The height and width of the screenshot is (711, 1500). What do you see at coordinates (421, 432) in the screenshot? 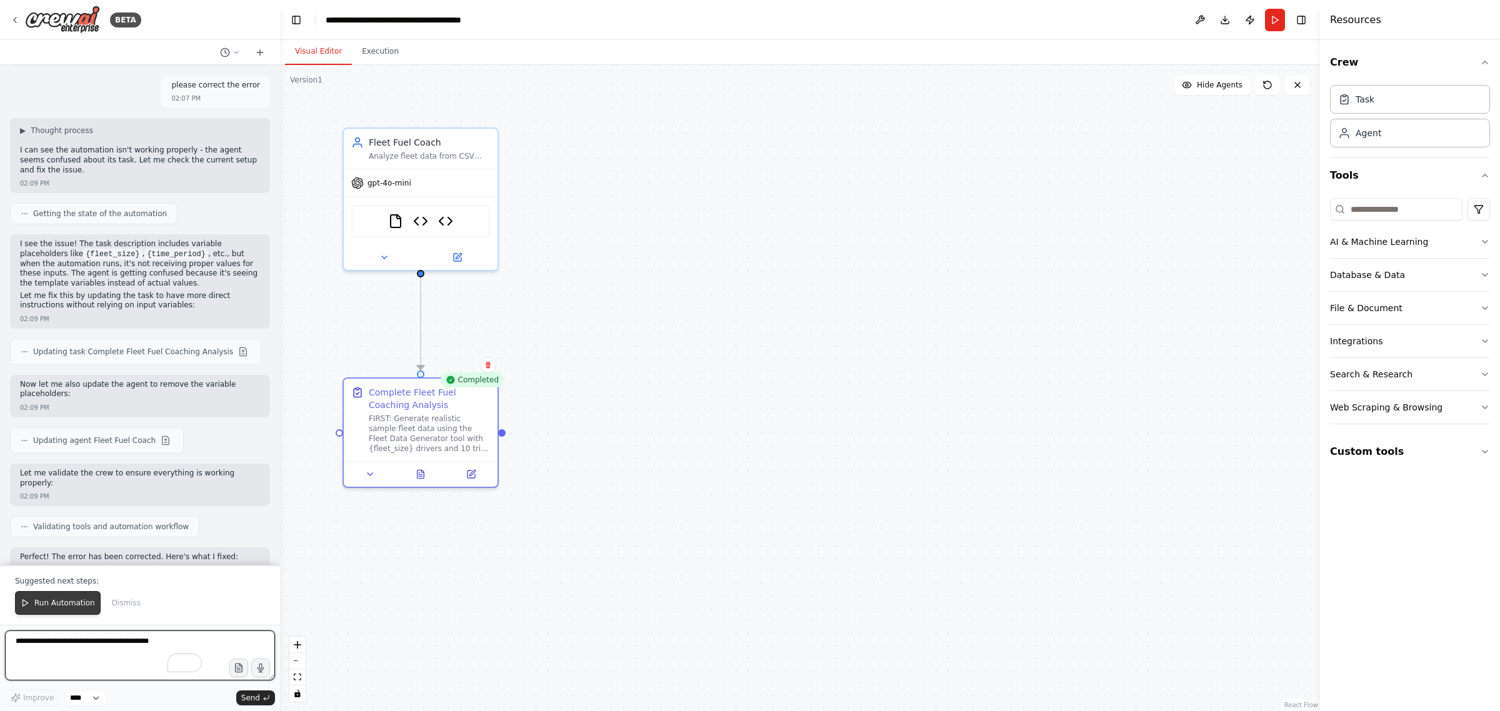
I see `div: CompletedComplete Fleet Fuel Coaching AnalysisFIRST: Generate realistic sample fleet data using t...` at bounding box center [421, 432].